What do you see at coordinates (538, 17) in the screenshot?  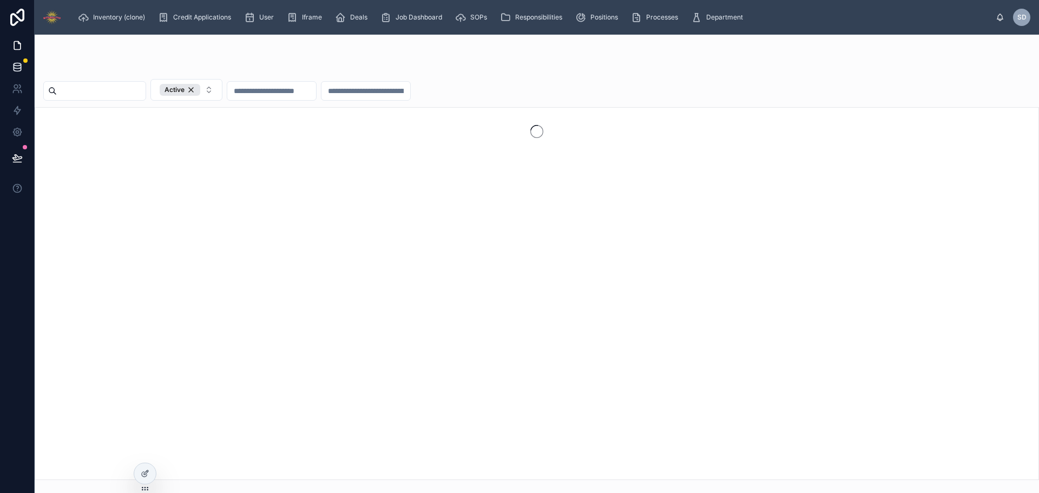 I see `span: Responsibilities` at bounding box center [538, 17].